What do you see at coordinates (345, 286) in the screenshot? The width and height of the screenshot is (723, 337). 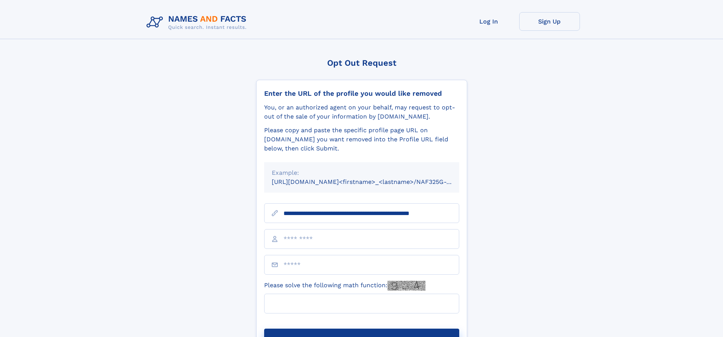 I see `label: Please solve the following math function:` at bounding box center [345, 286].